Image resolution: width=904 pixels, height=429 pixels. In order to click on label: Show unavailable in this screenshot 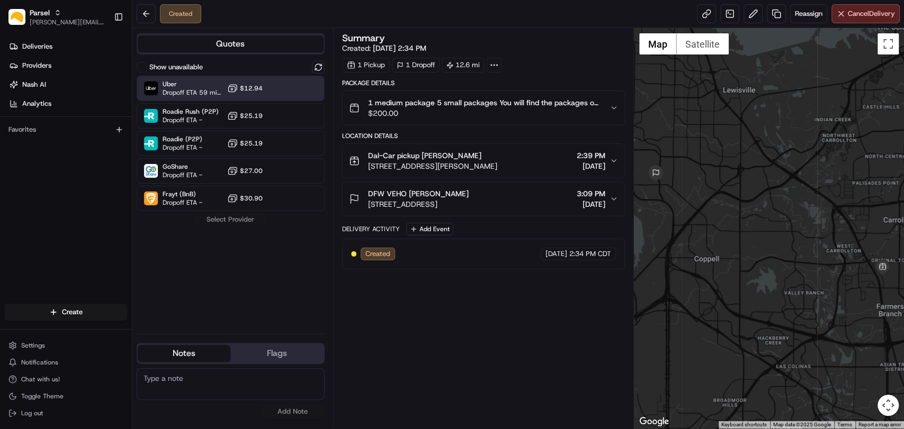, I will do `click(176, 67)`.